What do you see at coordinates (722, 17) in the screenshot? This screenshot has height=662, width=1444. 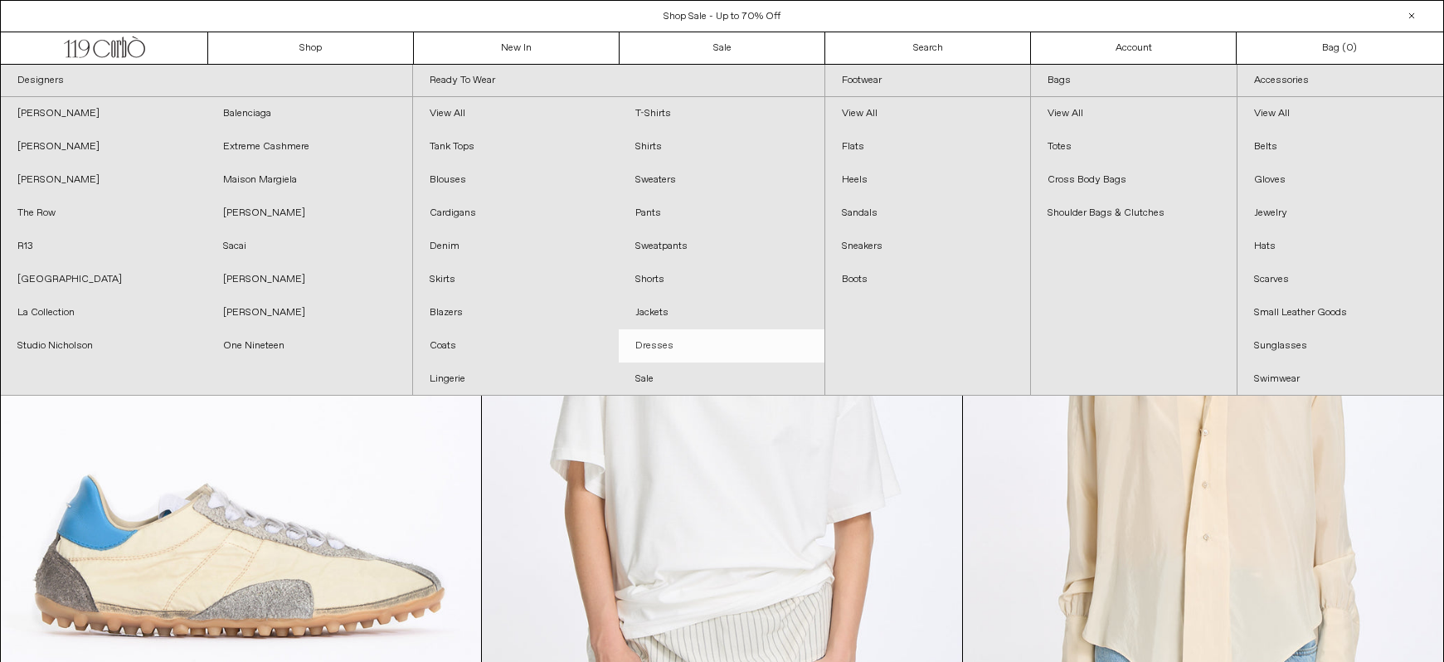 I see `span: Shop Sale - Up to 70% Off` at bounding box center [722, 17].